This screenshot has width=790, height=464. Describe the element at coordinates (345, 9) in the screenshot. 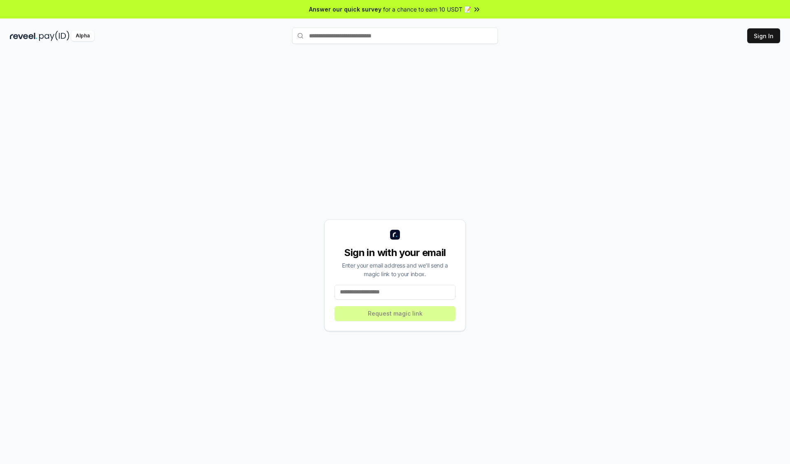

I see `span: Answer our quick survey` at that location.